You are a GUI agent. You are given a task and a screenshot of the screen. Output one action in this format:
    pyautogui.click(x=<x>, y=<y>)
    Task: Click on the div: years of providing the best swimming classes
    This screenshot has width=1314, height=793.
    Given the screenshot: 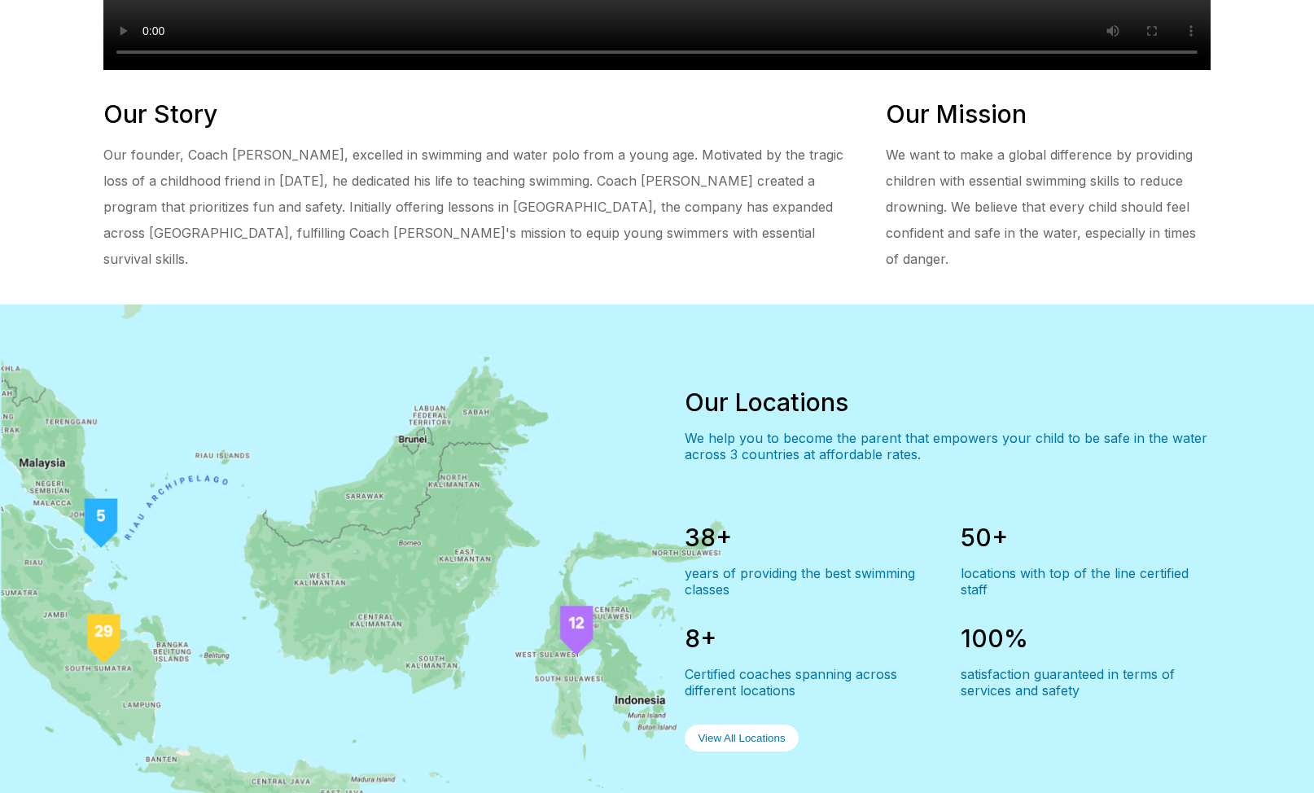 What is the action you would take?
    pyautogui.click(x=809, y=581)
    